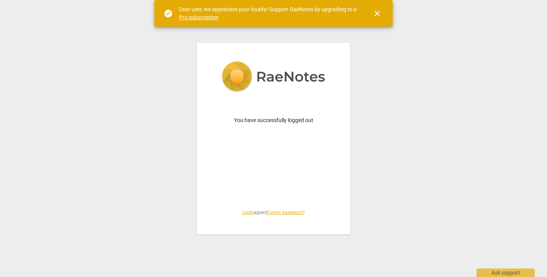 Image resolution: width=547 pixels, height=277 pixels. I want to click on div: Ask support, so click(505, 273).